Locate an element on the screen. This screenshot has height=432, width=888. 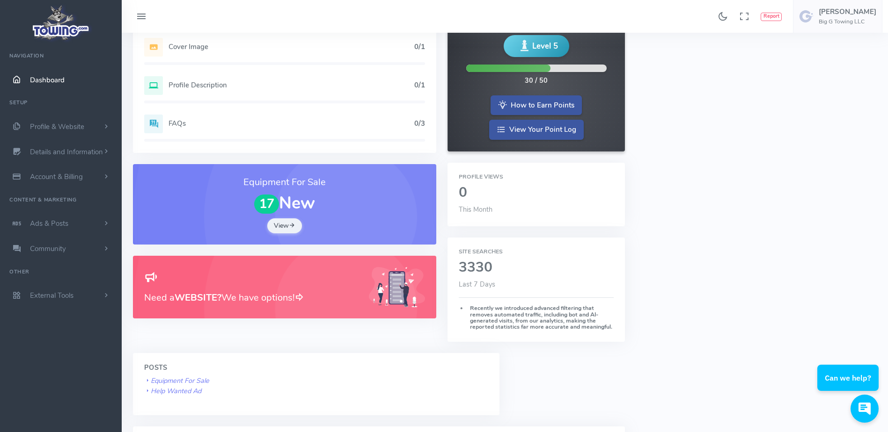
img: user-image is located at coordinates (806, 16).